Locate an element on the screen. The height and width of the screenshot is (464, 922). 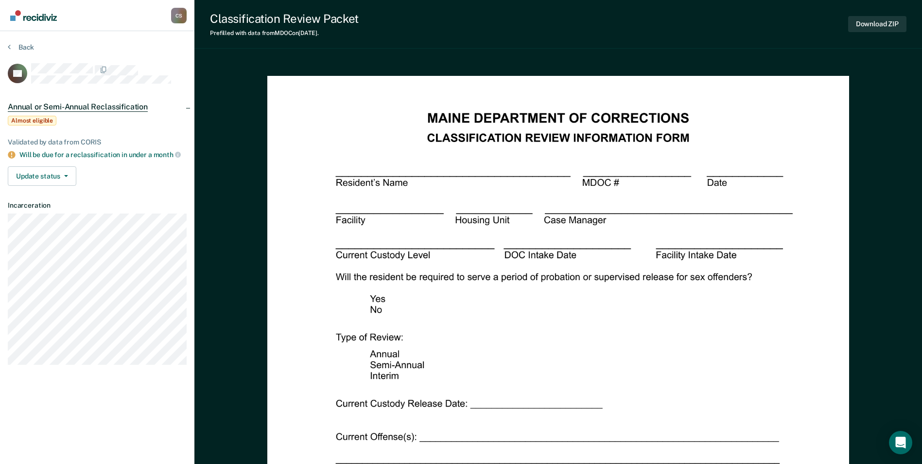
div: Classification Review Packet is located at coordinates (284, 18).